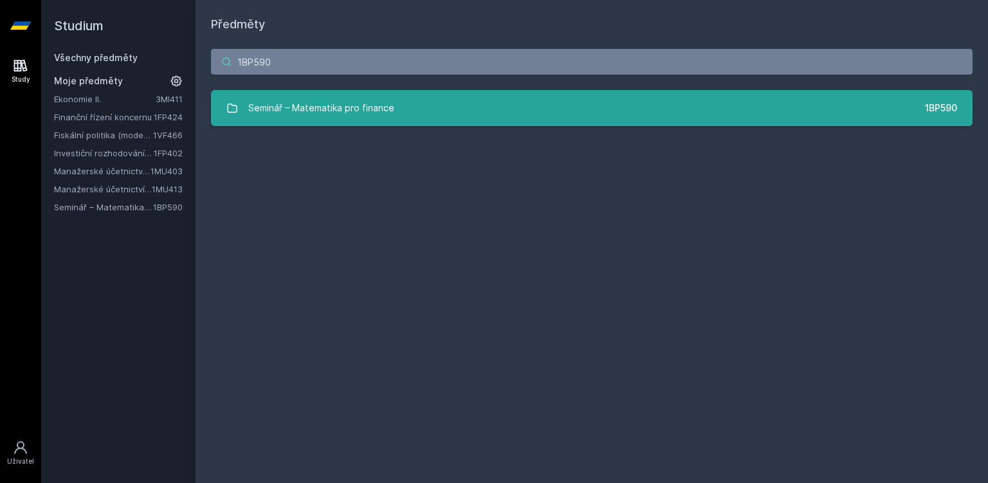  I want to click on input: Název nebo ident předmětu…, so click(592, 62).